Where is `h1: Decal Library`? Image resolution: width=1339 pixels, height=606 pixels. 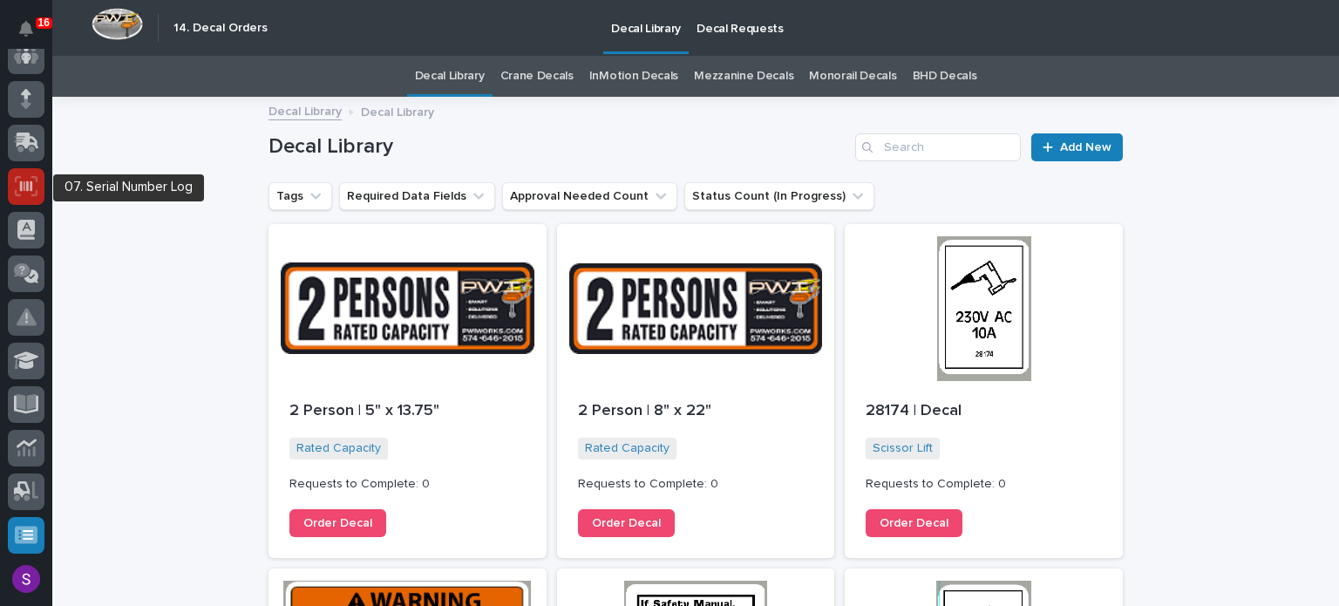
h1: Decal Library is located at coordinates (558, 146).